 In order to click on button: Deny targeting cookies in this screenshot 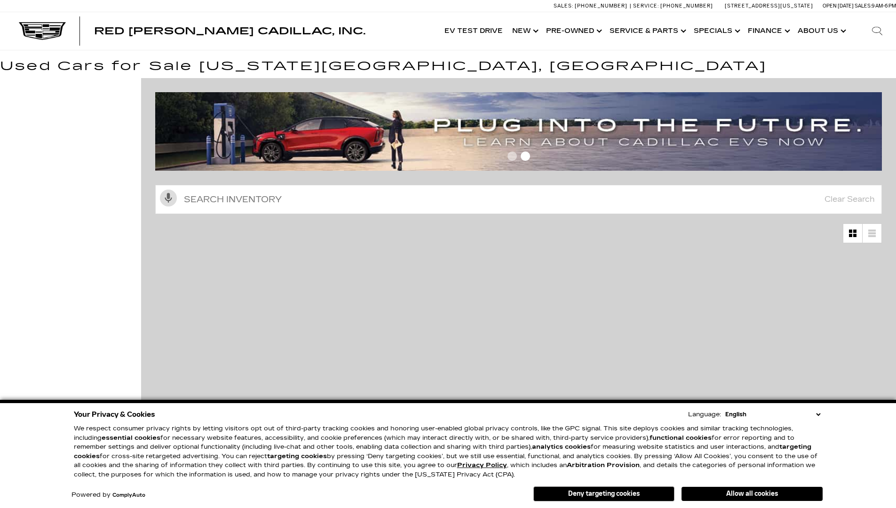, I will do `click(604, 494)`.